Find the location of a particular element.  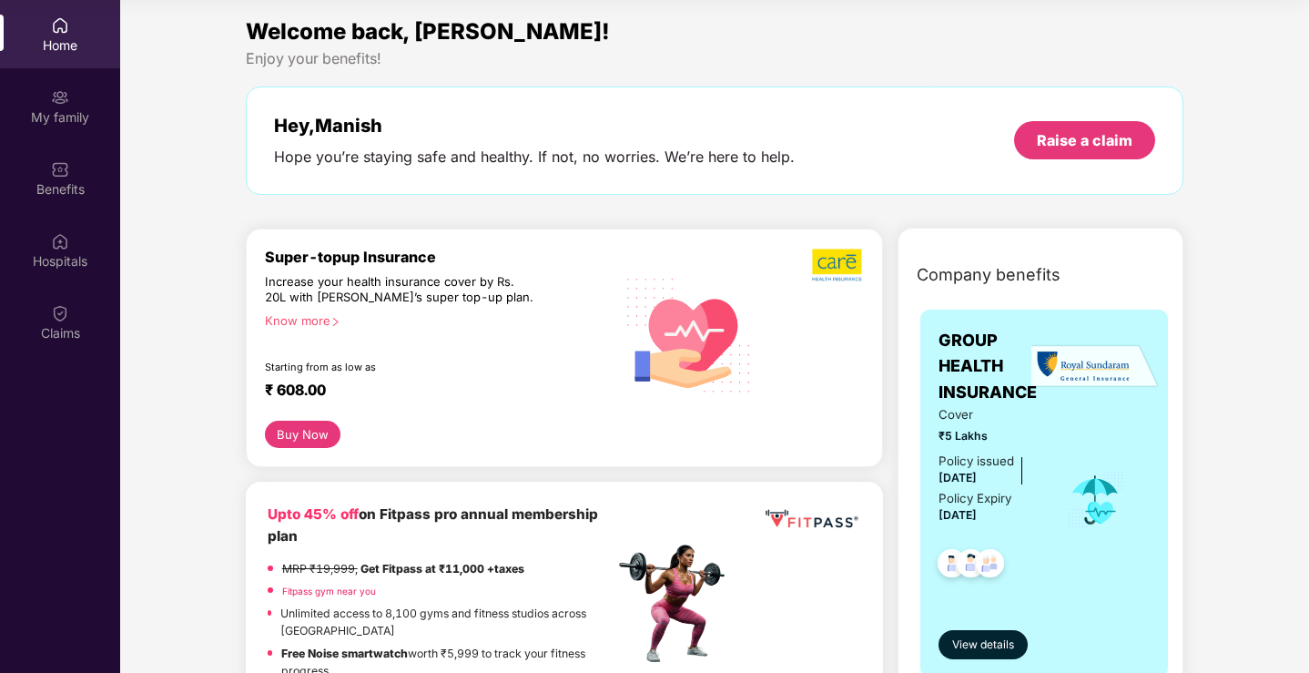

span: ₹5 Lakhs is located at coordinates (990, 435).